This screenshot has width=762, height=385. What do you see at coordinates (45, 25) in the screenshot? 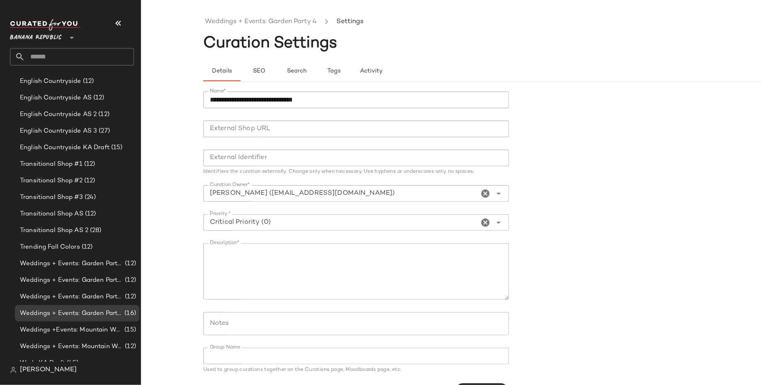
I see `img: cfy_white_logo.C9jOOHJF.svg` at bounding box center [45, 25].